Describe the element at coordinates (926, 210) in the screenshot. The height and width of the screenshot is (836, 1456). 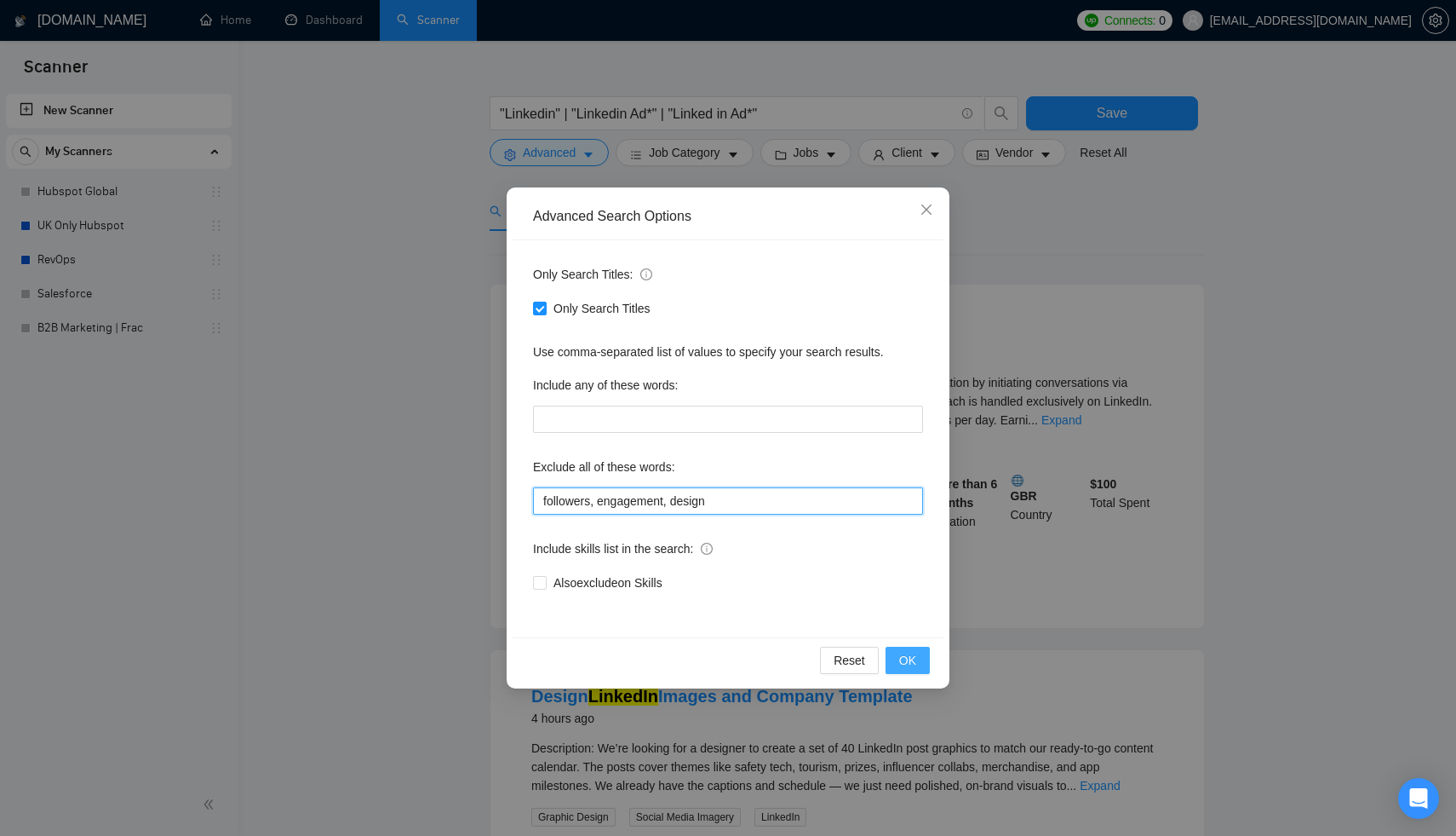
I see `button: Close` at that location.